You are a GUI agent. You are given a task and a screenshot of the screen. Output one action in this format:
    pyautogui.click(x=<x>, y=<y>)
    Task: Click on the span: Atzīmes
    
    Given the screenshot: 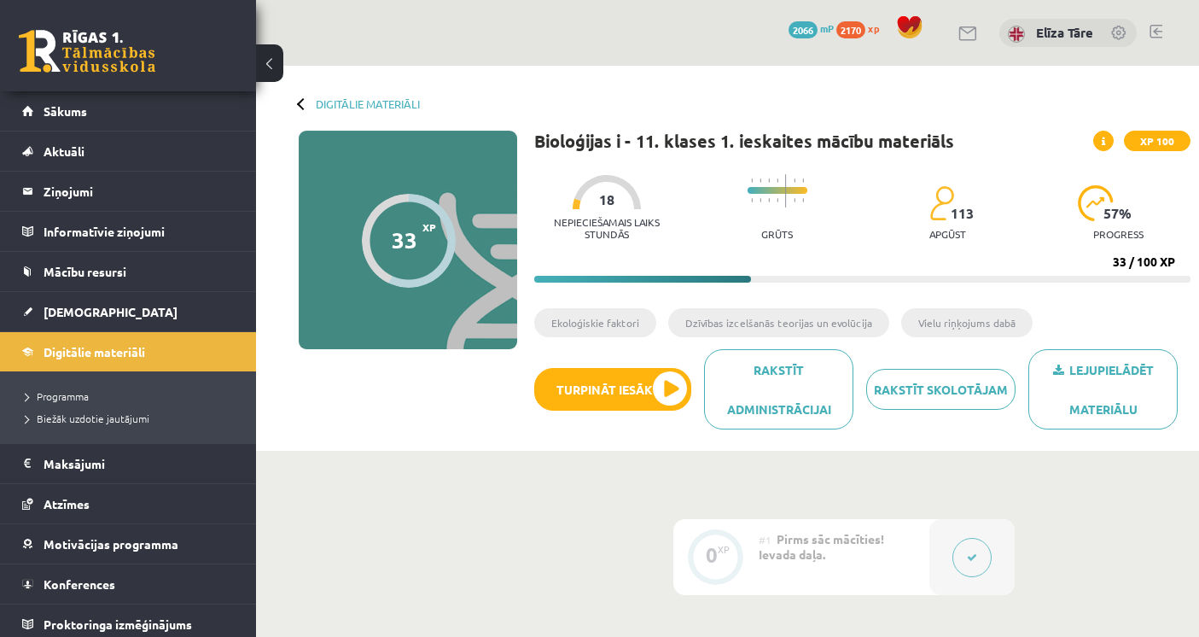 What is the action you would take?
    pyautogui.click(x=67, y=504)
    